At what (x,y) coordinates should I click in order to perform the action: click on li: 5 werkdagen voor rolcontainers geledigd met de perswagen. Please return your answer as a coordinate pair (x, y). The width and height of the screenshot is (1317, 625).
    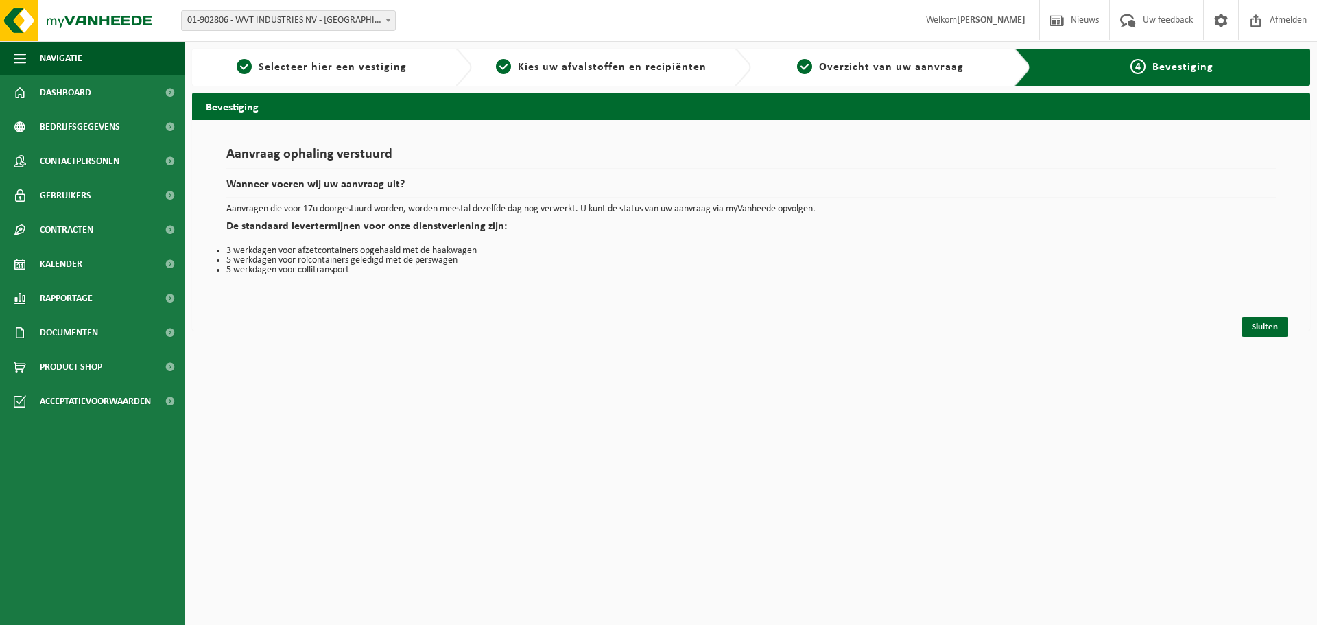
    Looking at the image, I should click on (751, 261).